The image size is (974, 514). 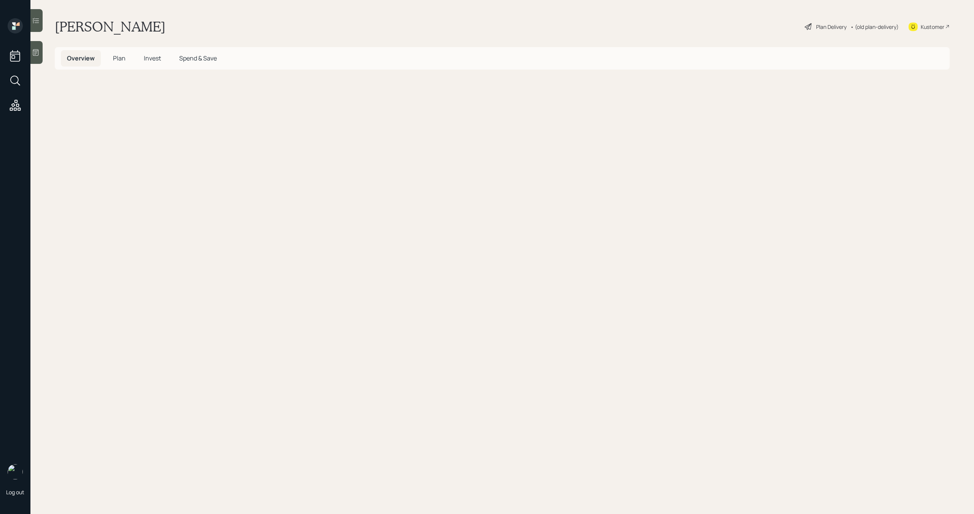 I want to click on span: Plan, so click(x=119, y=58).